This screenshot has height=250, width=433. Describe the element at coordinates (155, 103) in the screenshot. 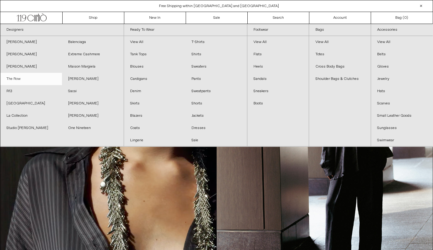

I see `a: Skirts` at that location.